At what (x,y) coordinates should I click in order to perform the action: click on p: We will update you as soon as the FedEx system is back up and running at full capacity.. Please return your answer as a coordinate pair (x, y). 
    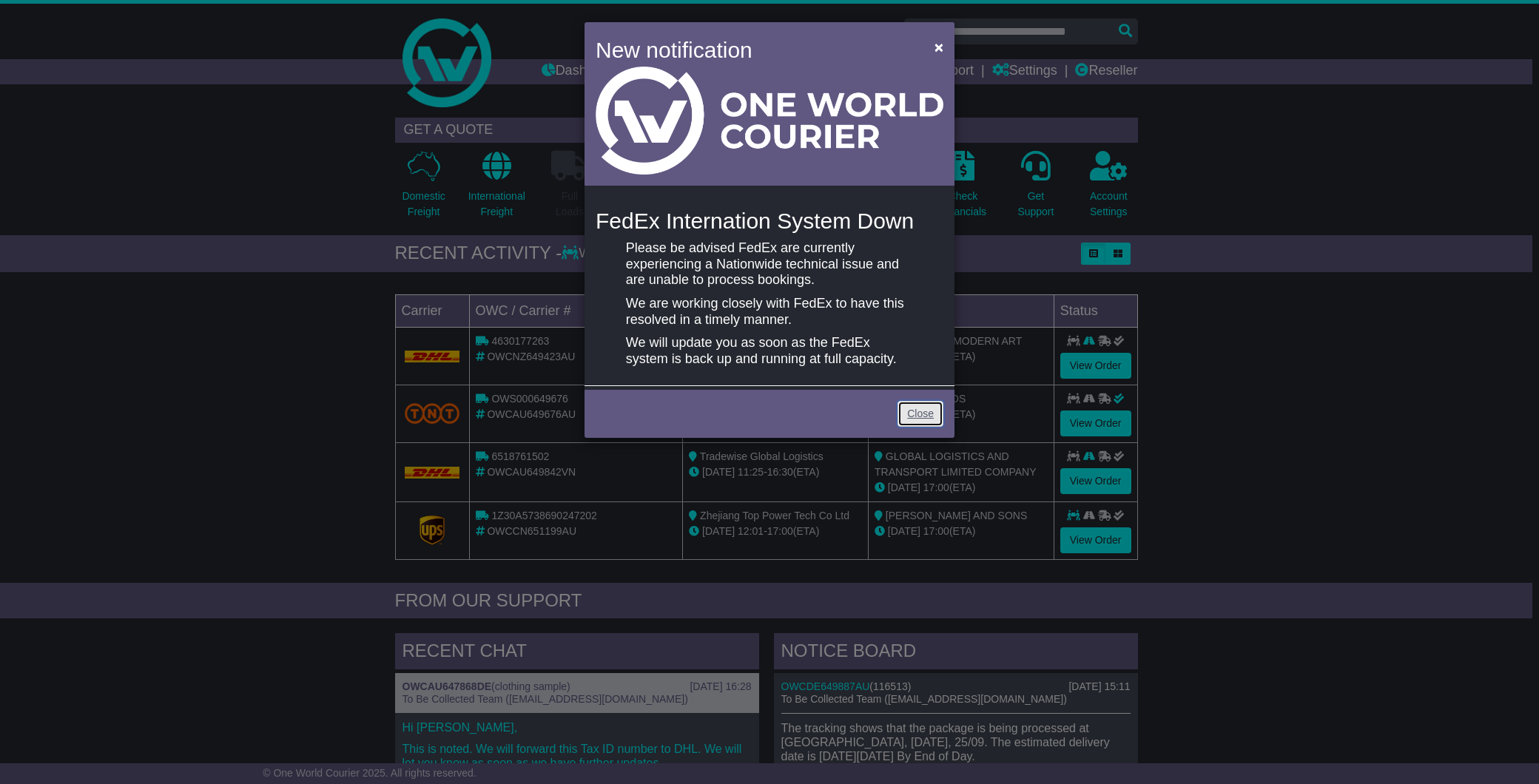
    Looking at the image, I should click on (770, 350).